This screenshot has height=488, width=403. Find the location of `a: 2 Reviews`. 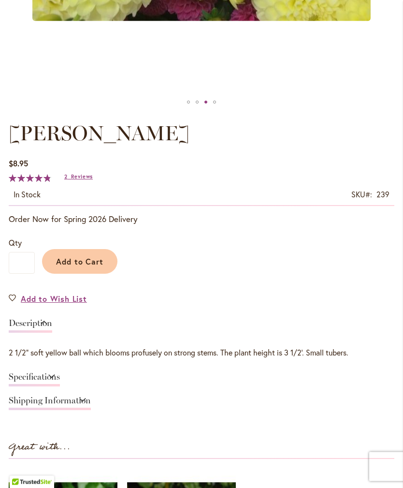

a: 2 Reviews is located at coordinates (78, 177).